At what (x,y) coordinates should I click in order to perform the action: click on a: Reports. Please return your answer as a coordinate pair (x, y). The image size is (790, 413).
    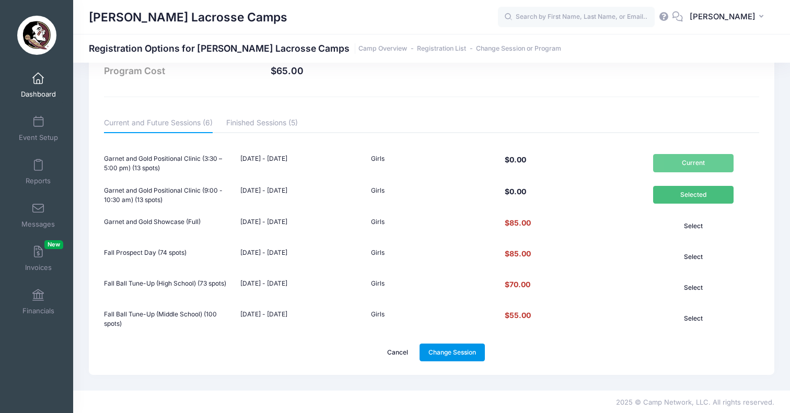
    Looking at the image, I should click on (38, 172).